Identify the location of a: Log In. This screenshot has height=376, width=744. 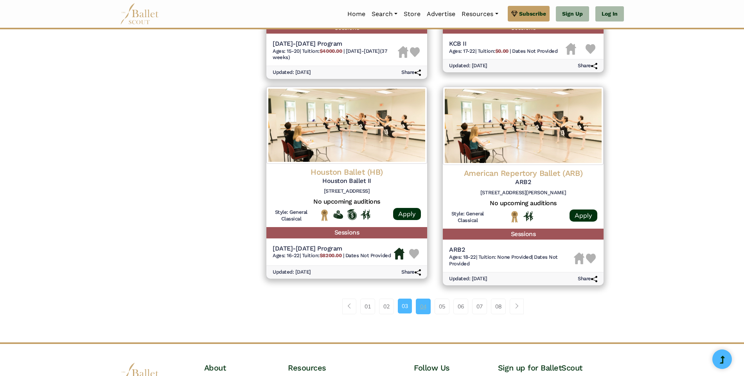
(609, 14).